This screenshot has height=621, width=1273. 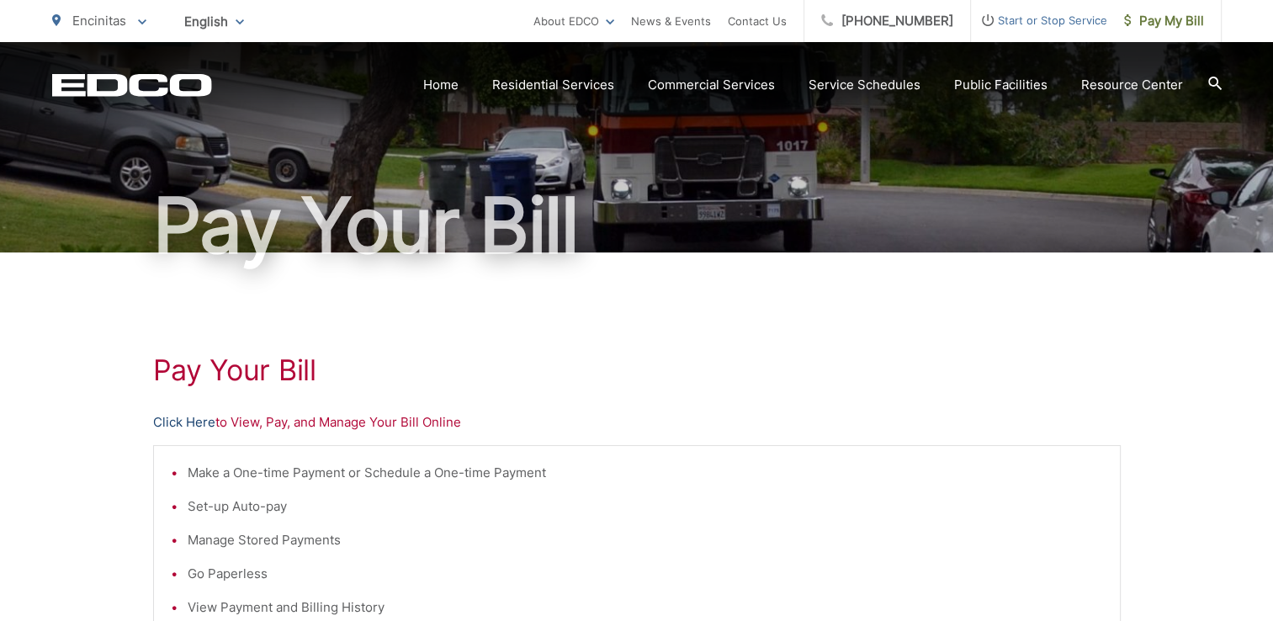 What do you see at coordinates (757, 21) in the screenshot?
I see `a: Contact Us` at bounding box center [757, 21].